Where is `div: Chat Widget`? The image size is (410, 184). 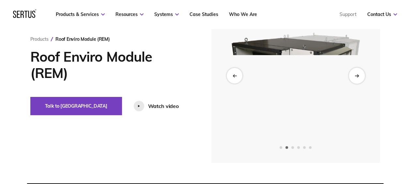
div: Chat Widget is located at coordinates (393, 168).